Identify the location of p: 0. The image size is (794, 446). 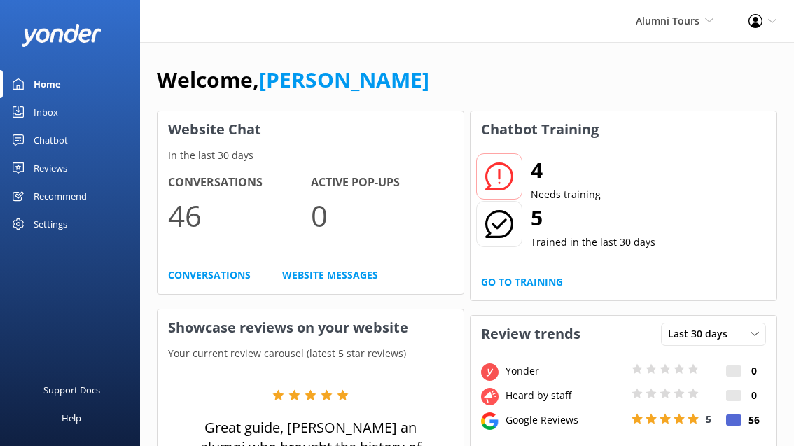
(382, 215).